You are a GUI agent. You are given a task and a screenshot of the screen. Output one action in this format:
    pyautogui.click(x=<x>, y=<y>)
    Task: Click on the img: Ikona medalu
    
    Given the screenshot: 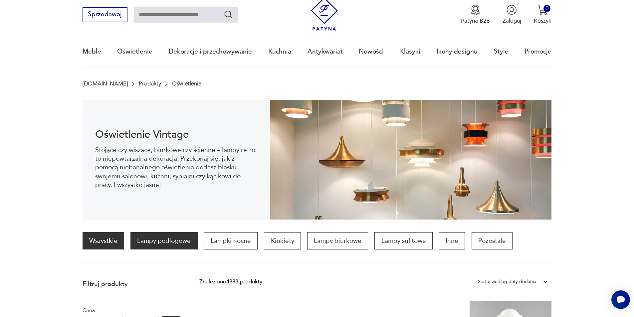 What is the action you would take?
    pyautogui.click(x=475, y=10)
    